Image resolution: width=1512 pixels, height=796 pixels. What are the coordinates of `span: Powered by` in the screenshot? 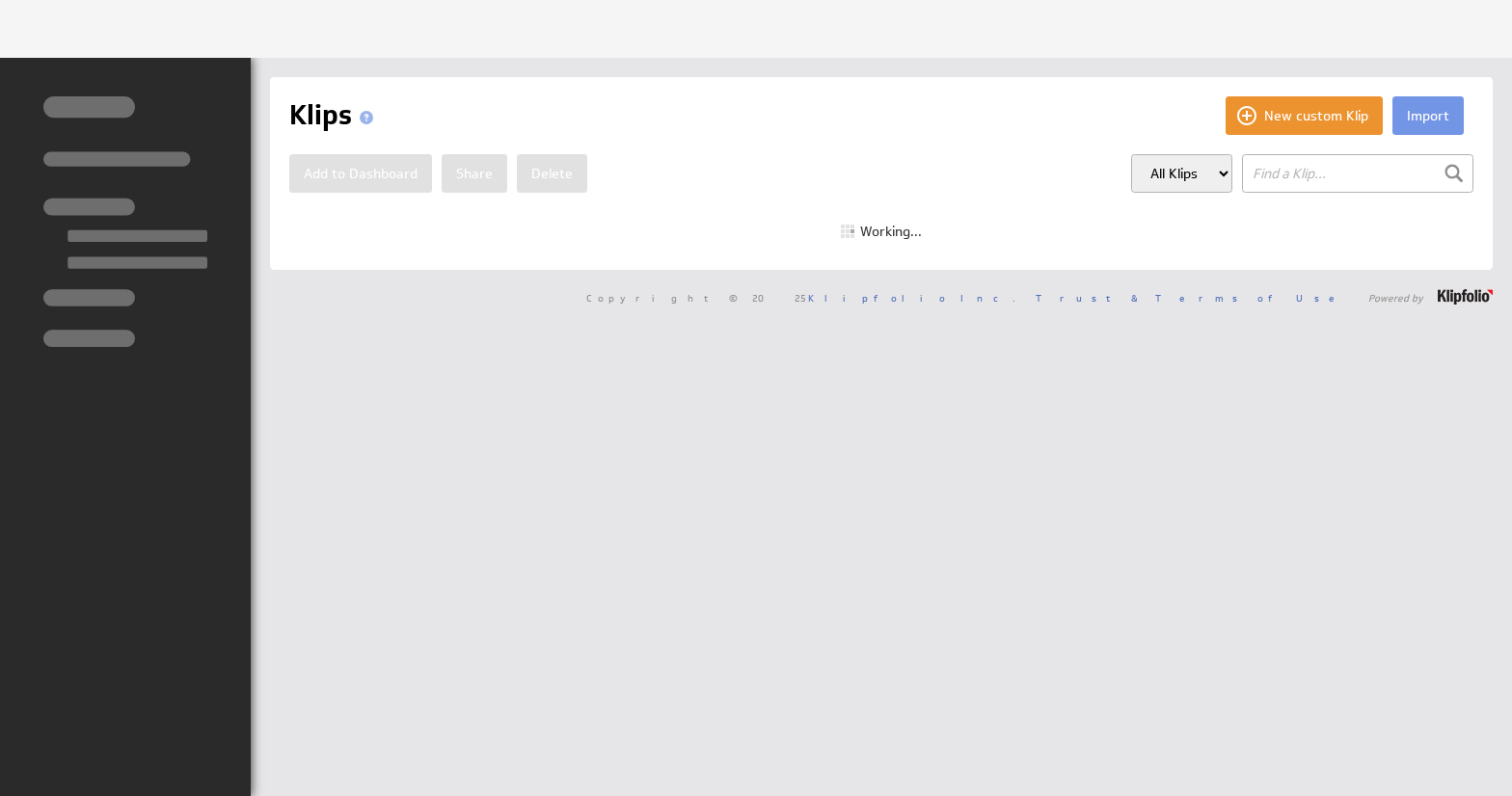 It's located at (1395, 297).